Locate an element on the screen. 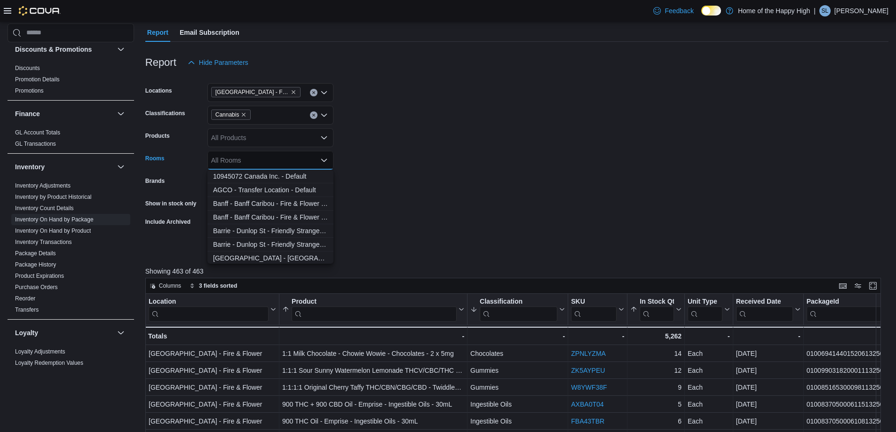 The image size is (896, 432). div: Classification is located at coordinates (519, 302).